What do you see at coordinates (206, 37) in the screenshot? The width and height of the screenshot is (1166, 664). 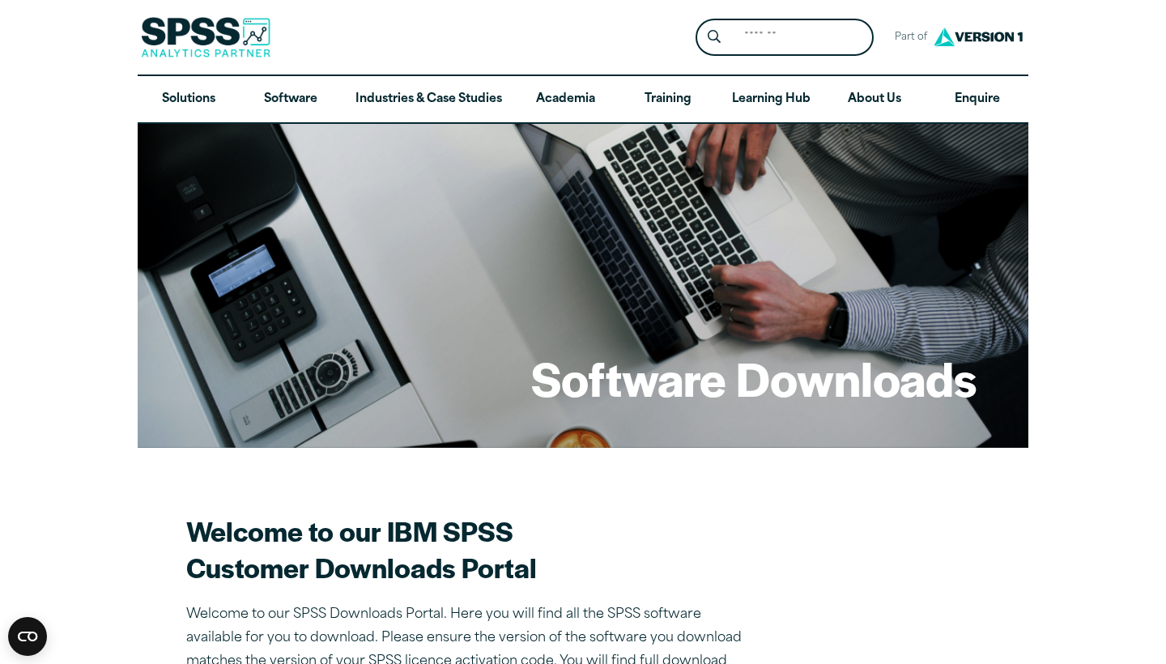 I see `img: SPSS Analytics Partner` at bounding box center [206, 37].